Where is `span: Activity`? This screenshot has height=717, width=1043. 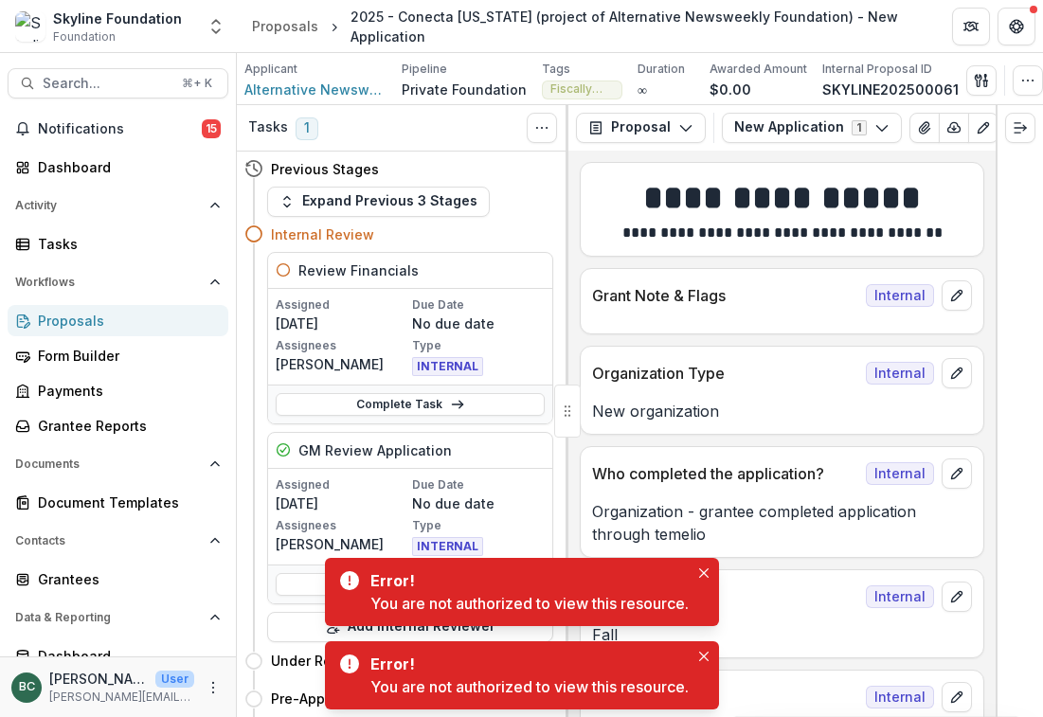 span: Activity is located at coordinates (108, 206).